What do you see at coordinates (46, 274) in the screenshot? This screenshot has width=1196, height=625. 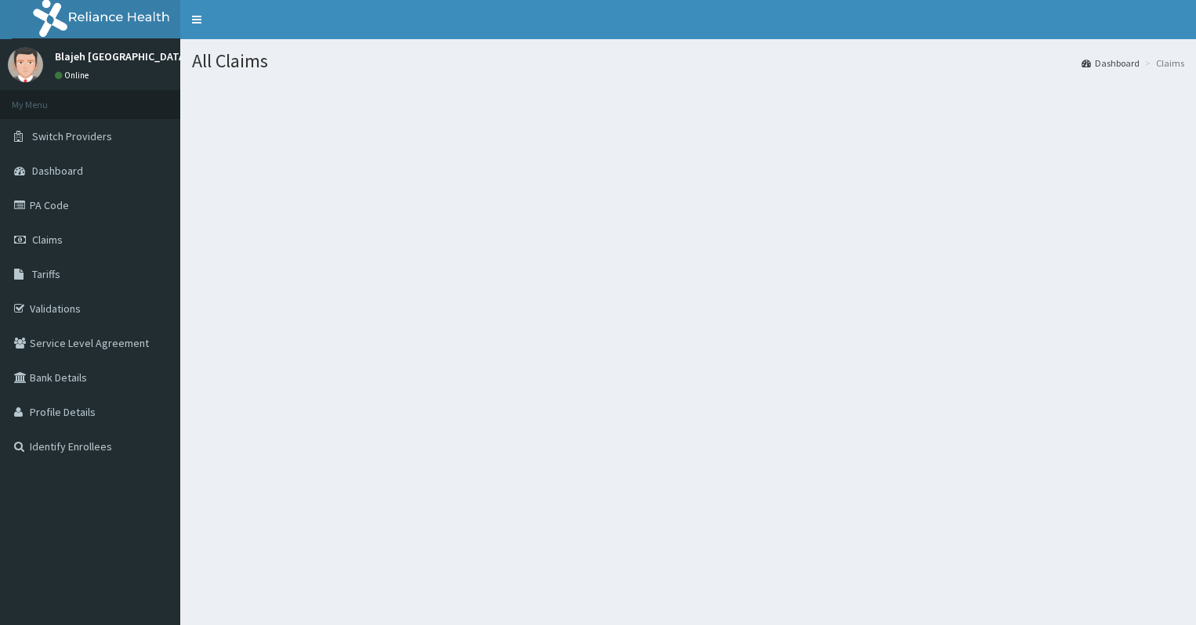 I see `span: Tariffs` at bounding box center [46, 274].